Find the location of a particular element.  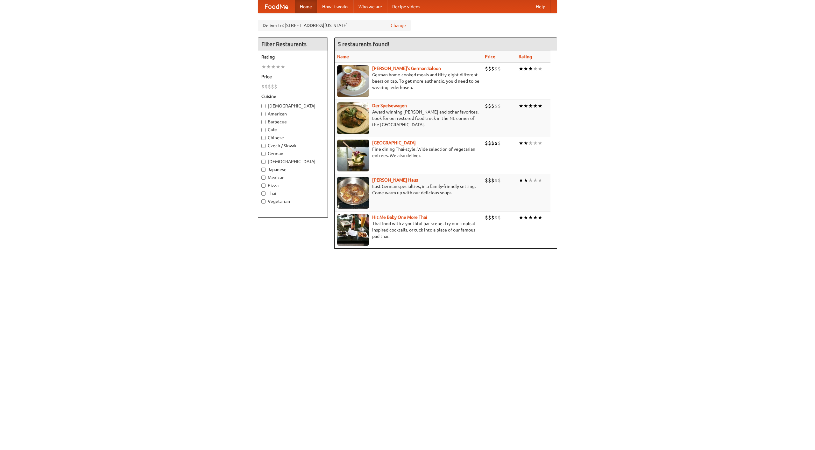

label: Czech / Slovak is located at coordinates (293, 146).